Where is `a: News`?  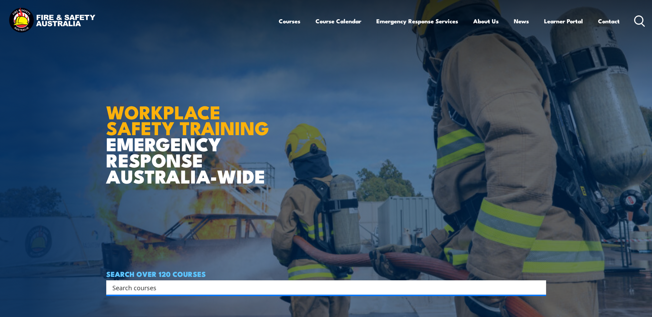
a: News is located at coordinates (521, 21).